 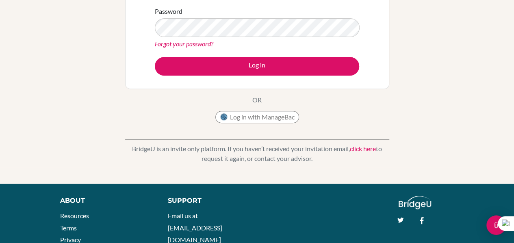 I want to click on a: Terms, so click(x=68, y=227).